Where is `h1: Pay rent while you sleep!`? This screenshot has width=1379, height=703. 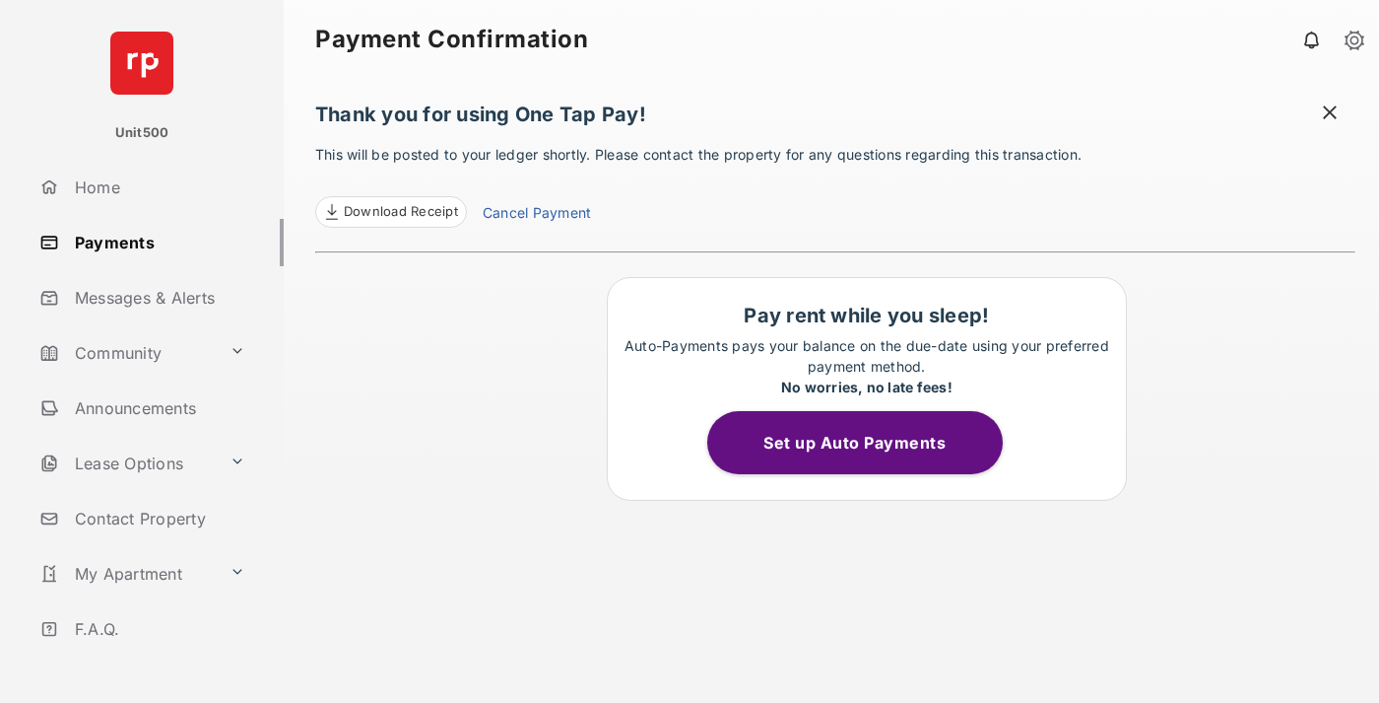 h1: Pay rent while you sleep! is located at coordinates (867, 315).